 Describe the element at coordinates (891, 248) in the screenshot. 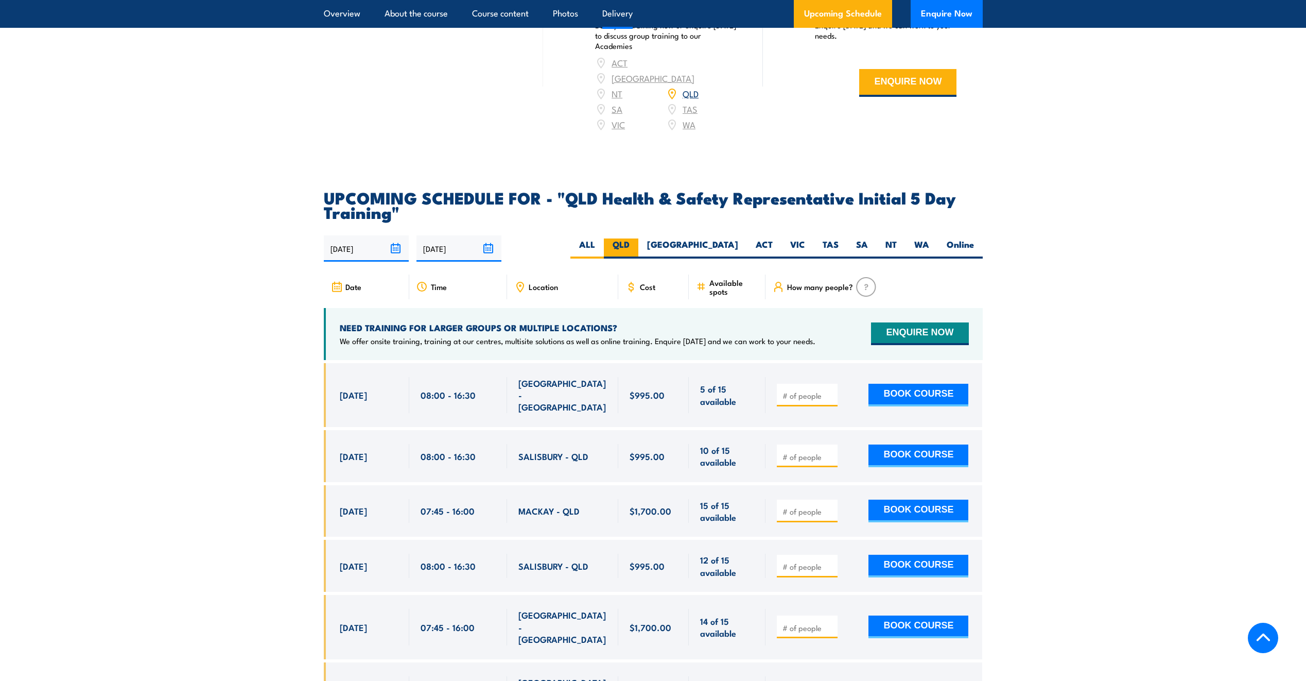

I see `label: NT` at that location.